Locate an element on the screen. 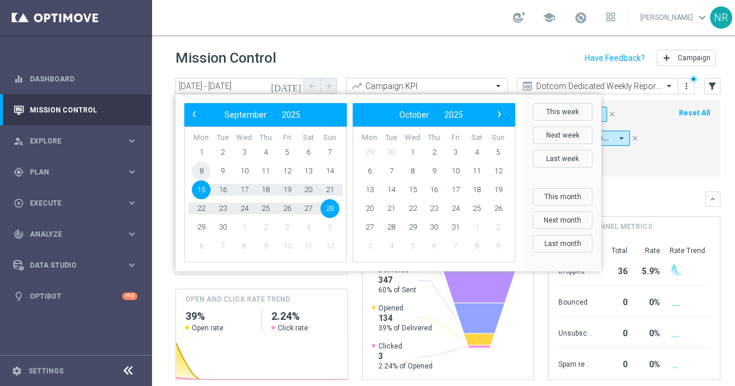 The height and width of the screenshot is (386, 735). span: school is located at coordinates (549, 18).